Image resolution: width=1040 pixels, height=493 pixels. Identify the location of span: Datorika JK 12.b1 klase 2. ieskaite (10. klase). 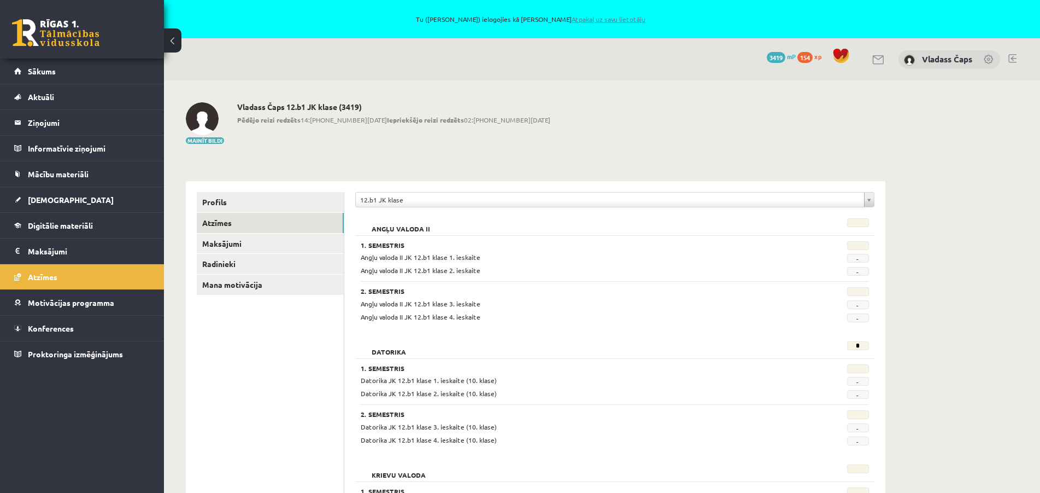
(429, 393).